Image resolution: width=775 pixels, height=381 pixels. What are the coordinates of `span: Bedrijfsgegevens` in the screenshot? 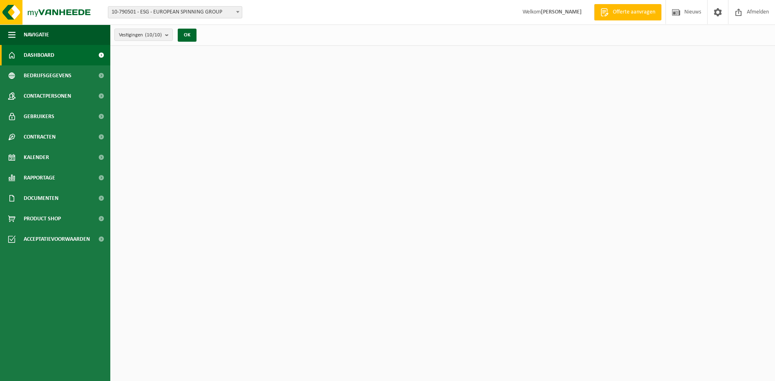 It's located at (47, 76).